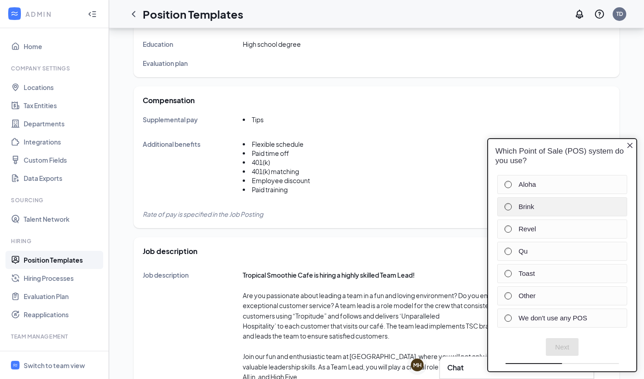 This screenshot has width=644, height=379. What do you see at coordinates (55, 68) in the screenshot?
I see `div: Company Settings` at bounding box center [55, 68].